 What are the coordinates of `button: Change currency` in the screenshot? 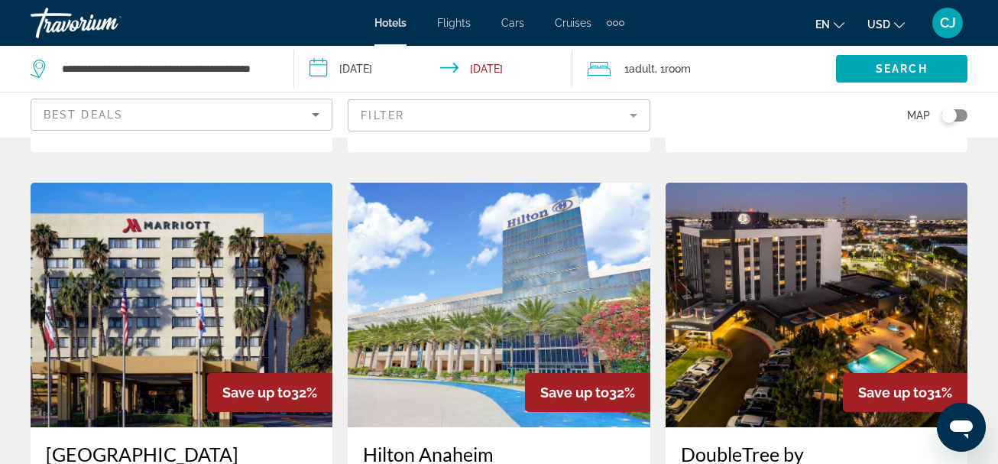 It's located at (886, 24).